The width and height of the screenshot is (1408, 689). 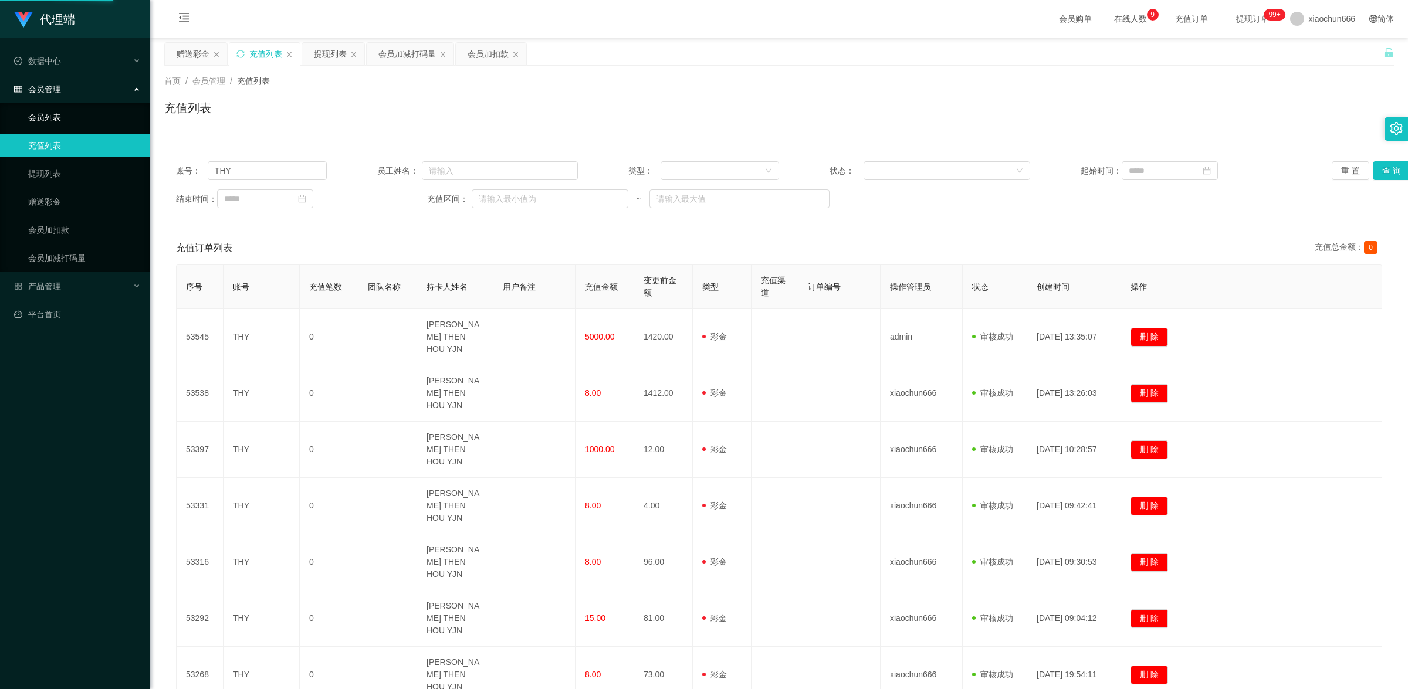 I want to click on p: 9, so click(x=1152, y=15).